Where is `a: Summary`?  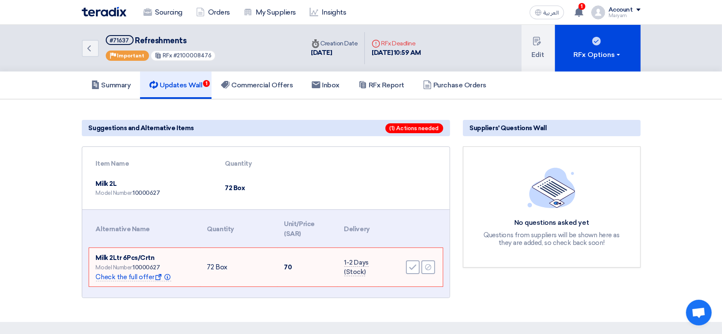 a: Summary is located at coordinates (111, 85).